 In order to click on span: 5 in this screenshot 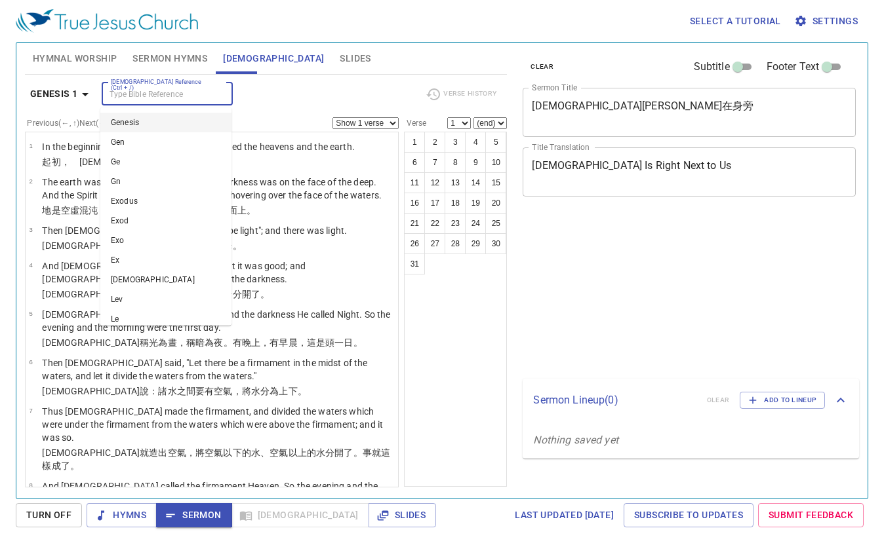, I will do `click(30, 313)`.